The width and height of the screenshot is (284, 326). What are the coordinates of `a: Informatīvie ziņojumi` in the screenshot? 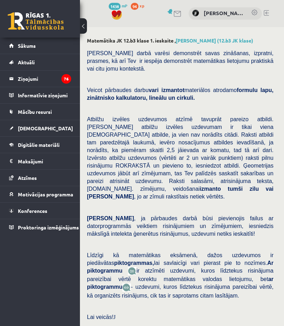 It's located at (40, 95).